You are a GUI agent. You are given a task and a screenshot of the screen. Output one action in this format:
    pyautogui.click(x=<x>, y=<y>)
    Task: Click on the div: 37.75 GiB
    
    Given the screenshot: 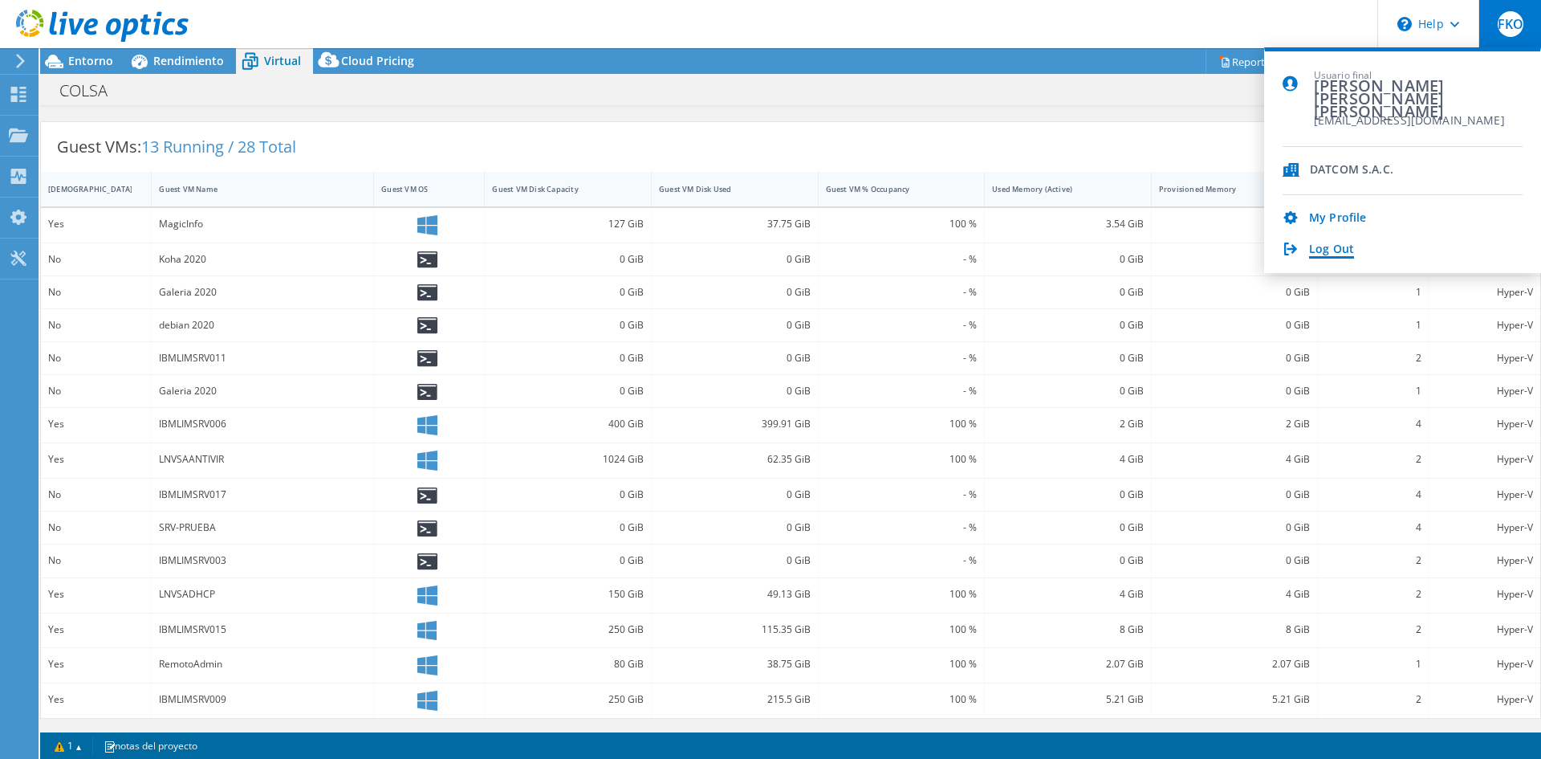 What is the action you would take?
    pyautogui.click(x=735, y=224)
    